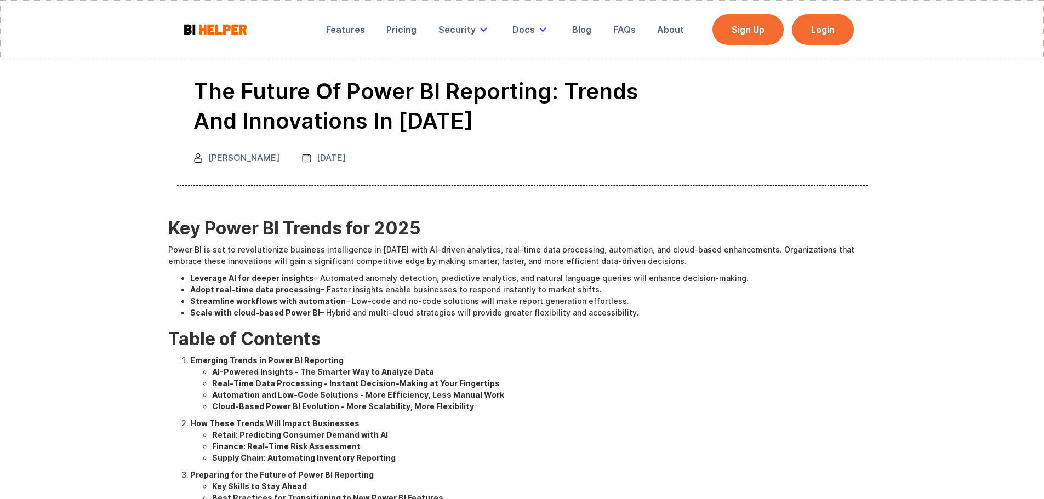 The height and width of the screenshot is (499, 1044). Describe the element at coordinates (275, 423) in the screenshot. I see `strong: How These Trends Will Impact Businesses` at that location.